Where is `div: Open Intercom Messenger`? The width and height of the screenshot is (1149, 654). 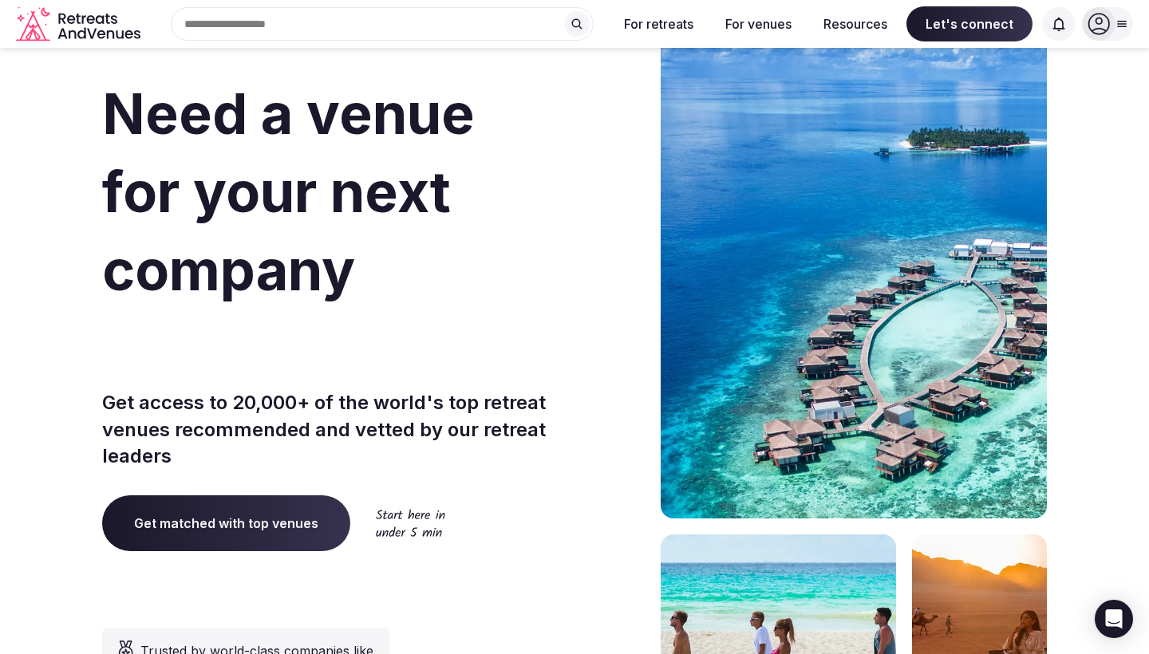
div: Open Intercom Messenger is located at coordinates (1114, 619).